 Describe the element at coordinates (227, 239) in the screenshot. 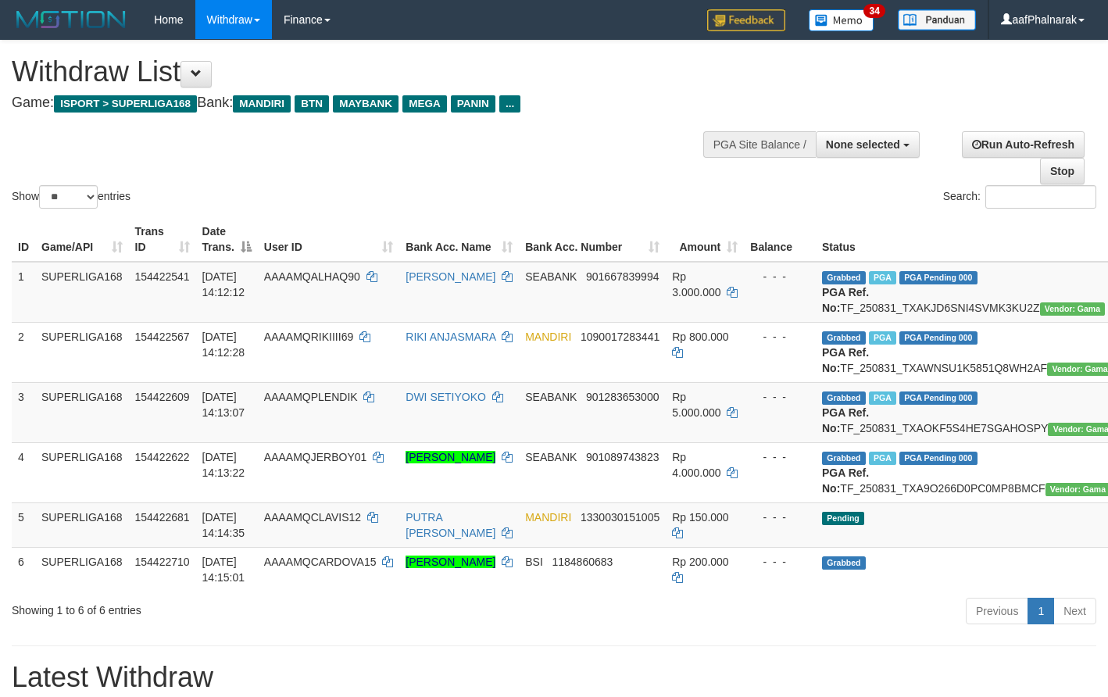

I see `th: Date Trans.: activate to sort column descending` at that location.